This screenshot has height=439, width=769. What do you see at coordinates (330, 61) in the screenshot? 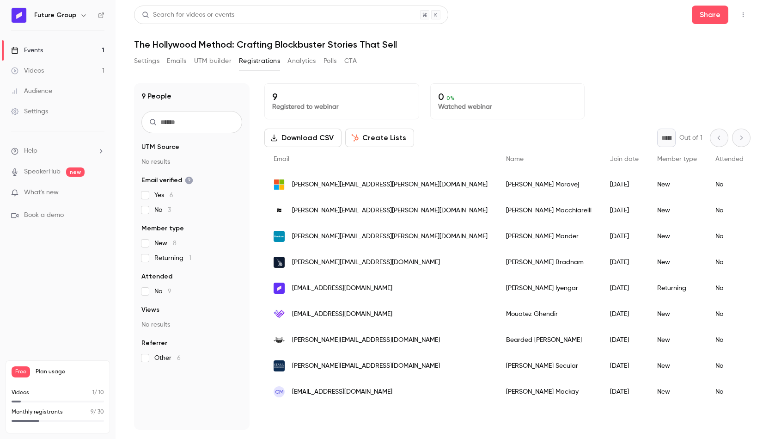
I see `button: Polls` at bounding box center [330, 61].